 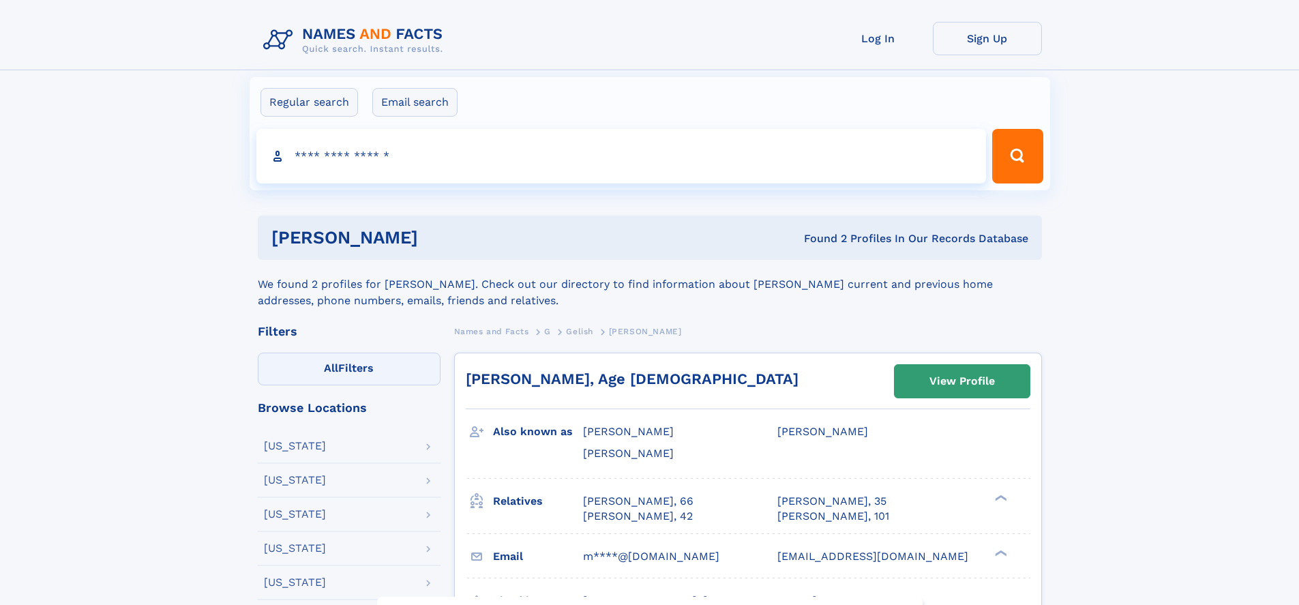 I want to click on a: G, so click(x=547, y=331).